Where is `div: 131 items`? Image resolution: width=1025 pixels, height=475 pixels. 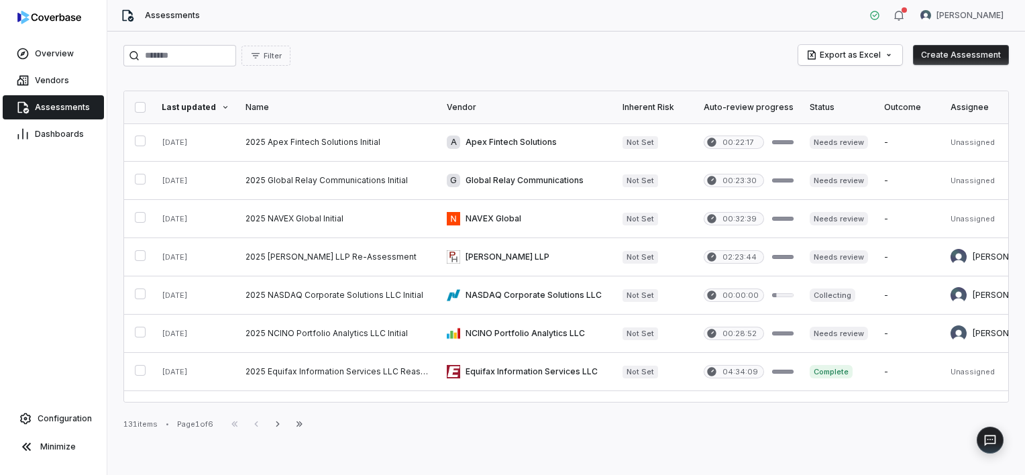 div: 131 items is located at coordinates (140, 424).